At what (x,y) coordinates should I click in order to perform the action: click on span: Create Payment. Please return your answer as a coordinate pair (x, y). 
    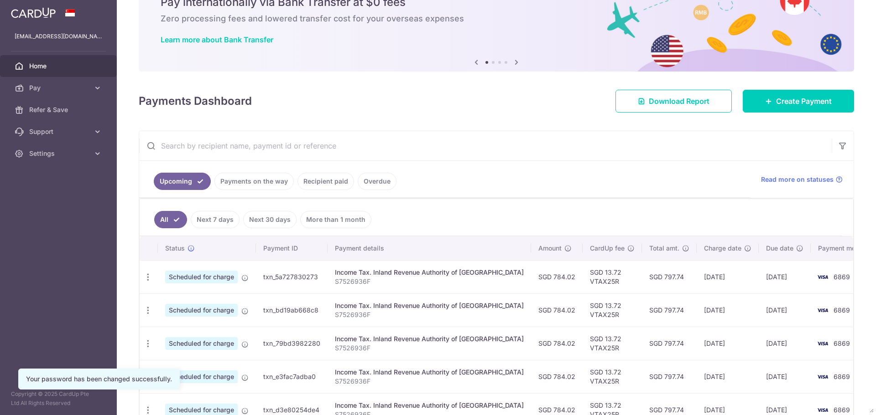
    Looking at the image, I should click on (803, 101).